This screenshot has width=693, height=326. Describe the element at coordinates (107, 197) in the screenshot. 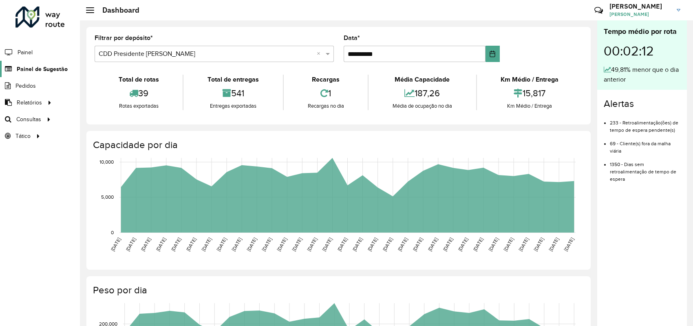

I see `text: 5,000` at that location.